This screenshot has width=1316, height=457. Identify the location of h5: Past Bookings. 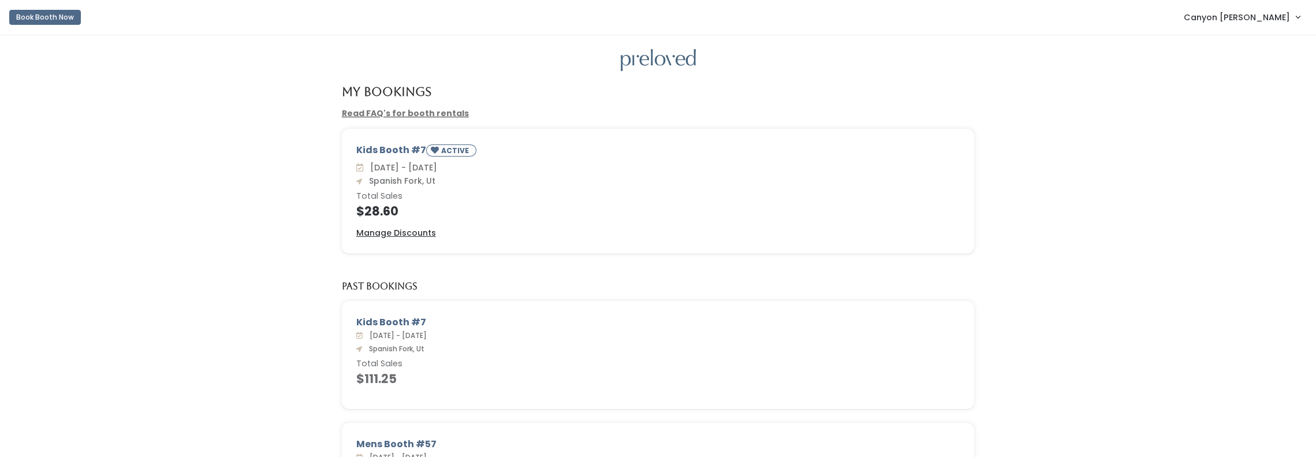
(379, 286).